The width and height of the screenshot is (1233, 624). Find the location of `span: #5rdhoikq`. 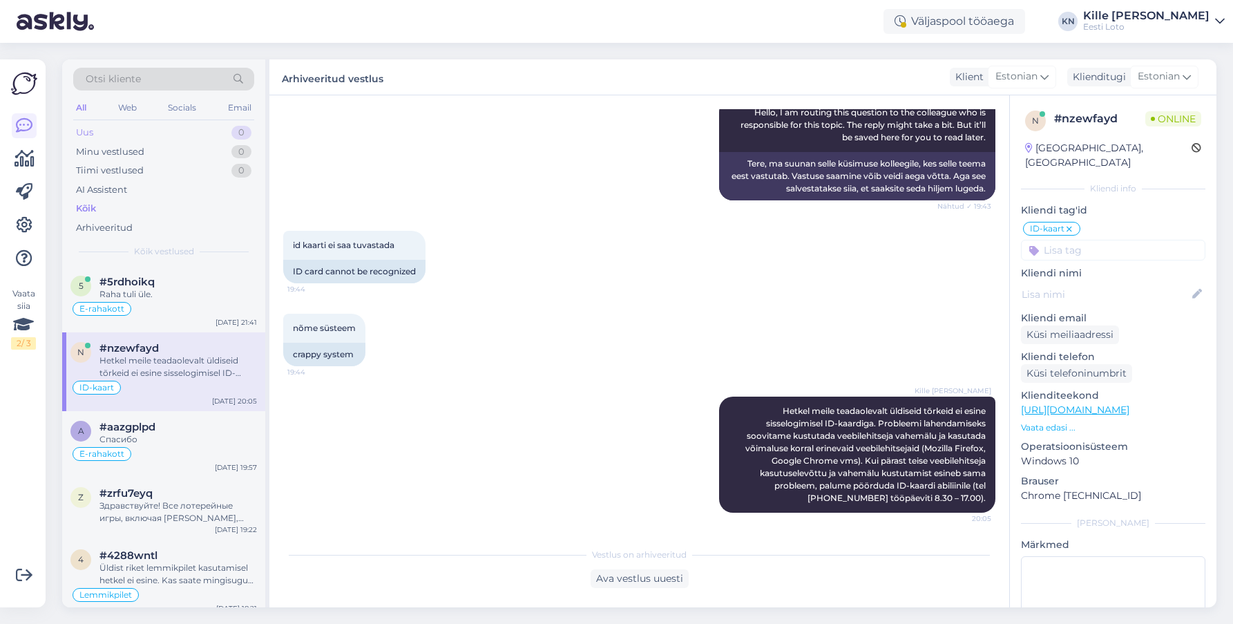

span: #5rdhoikq is located at coordinates (127, 282).